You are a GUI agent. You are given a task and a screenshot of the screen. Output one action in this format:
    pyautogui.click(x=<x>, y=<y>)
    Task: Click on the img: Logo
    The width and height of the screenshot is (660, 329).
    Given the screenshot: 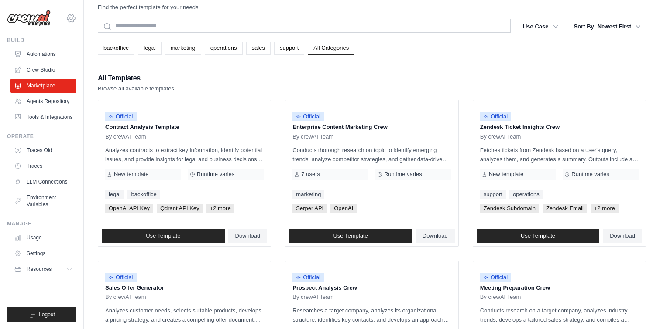 What is the action you would take?
    pyautogui.click(x=29, y=18)
    